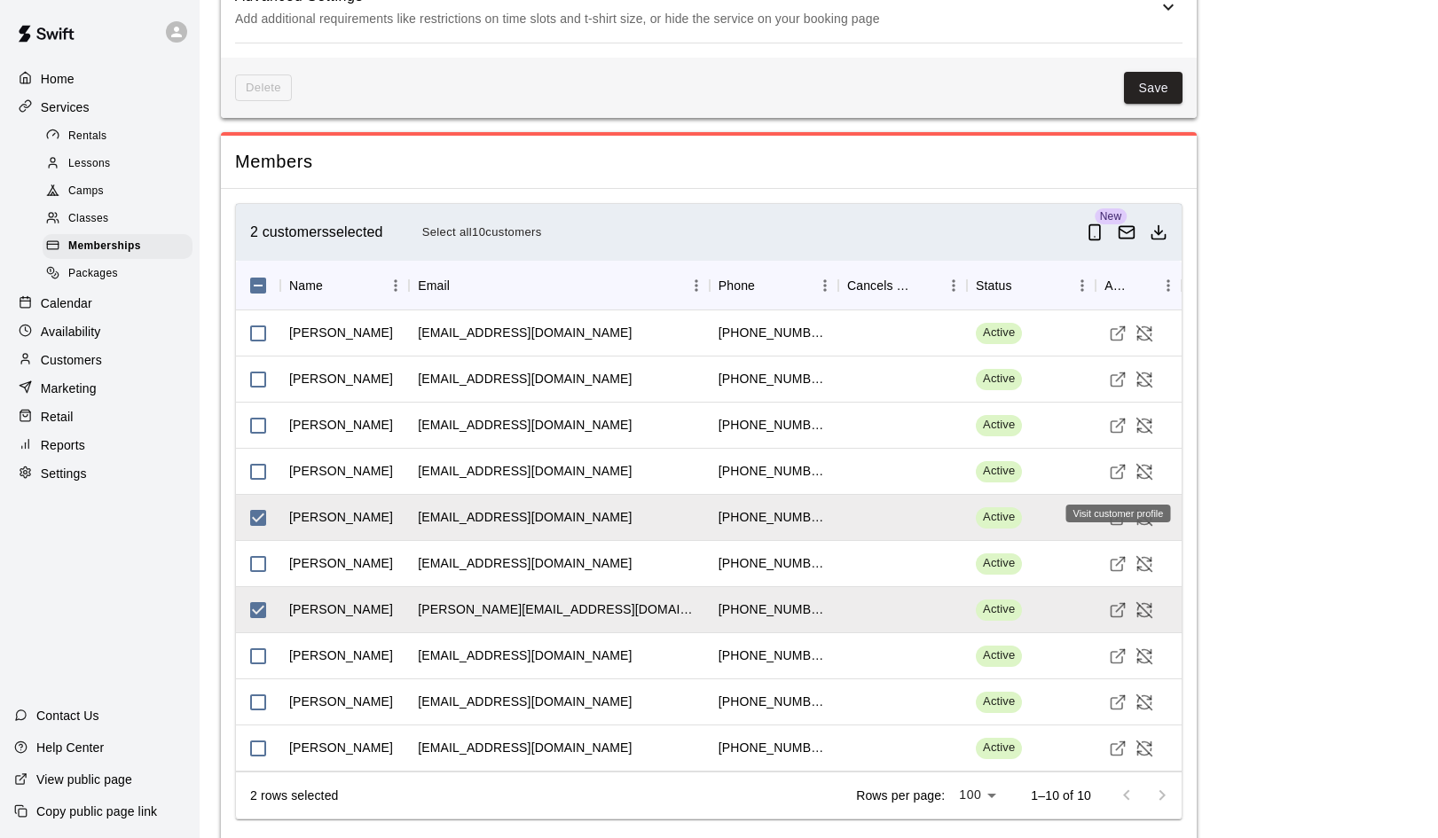 This screenshot has height=838, width=1438. What do you see at coordinates (1119, 514) in the screenshot?
I see `div: Visit customer profile` at bounding box center [1119, 514].